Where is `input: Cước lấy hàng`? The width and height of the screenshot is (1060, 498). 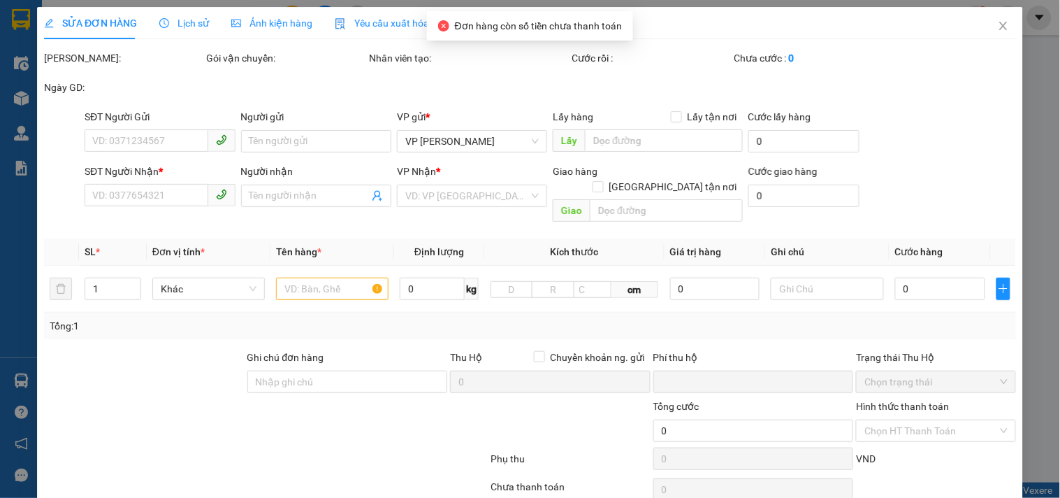
input: Cước lấy hàng is located at coordinates (805, 141).